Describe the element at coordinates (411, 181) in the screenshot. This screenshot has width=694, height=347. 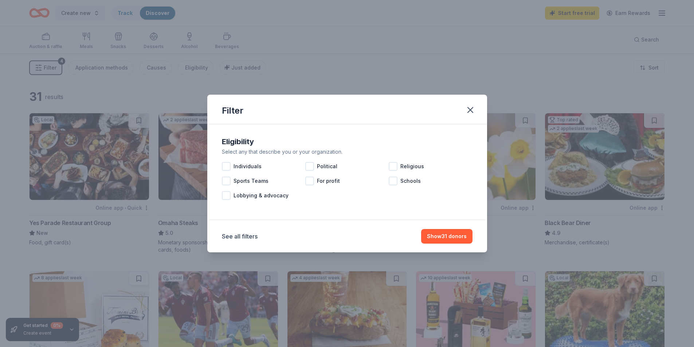
I see `span: Schools` at that location.